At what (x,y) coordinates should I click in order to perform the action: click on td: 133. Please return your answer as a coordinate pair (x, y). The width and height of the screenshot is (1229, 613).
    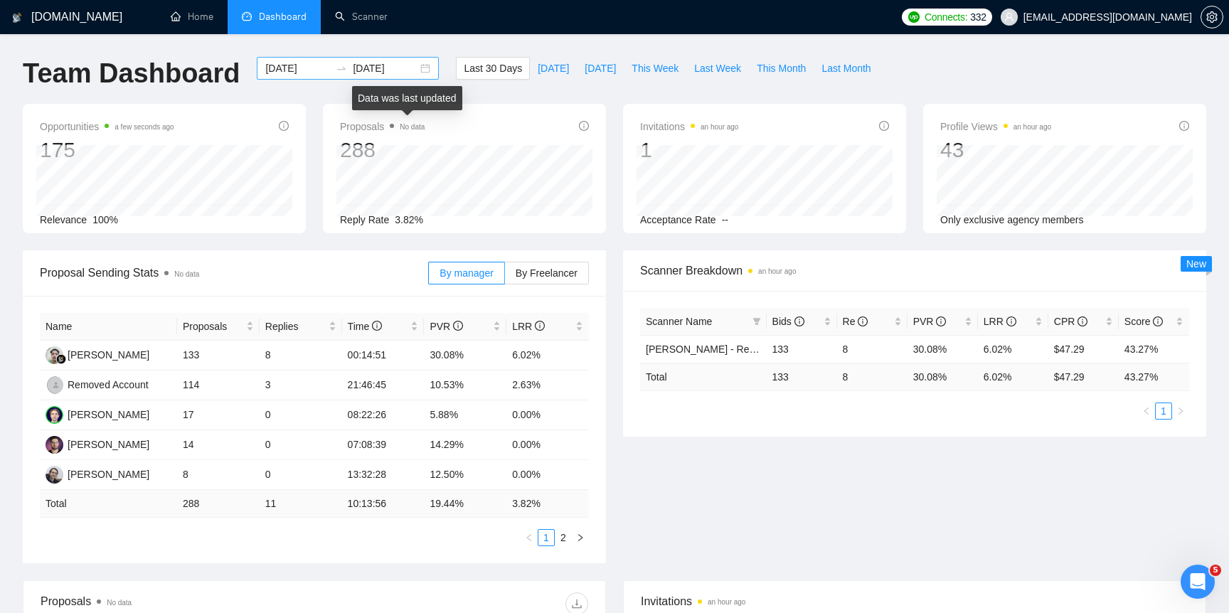
    Looking at the image, I should click on (802, 349).